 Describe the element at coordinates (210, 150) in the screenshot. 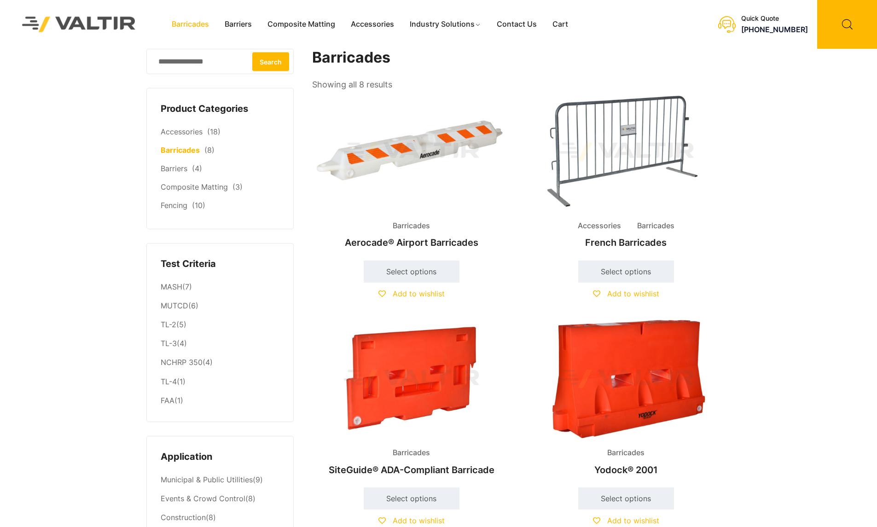

I see `span: (8)` at that location.